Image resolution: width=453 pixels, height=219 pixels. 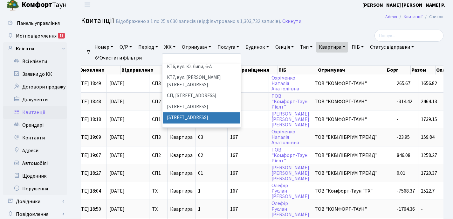 I want to click on a: Адреси, so click(x=35, y=150).